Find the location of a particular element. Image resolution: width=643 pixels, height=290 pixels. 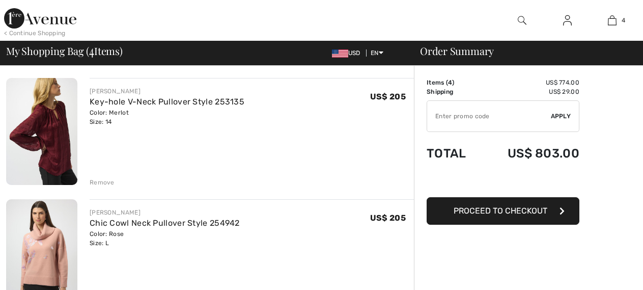

span: Apply is located at coordinates (561, 116).